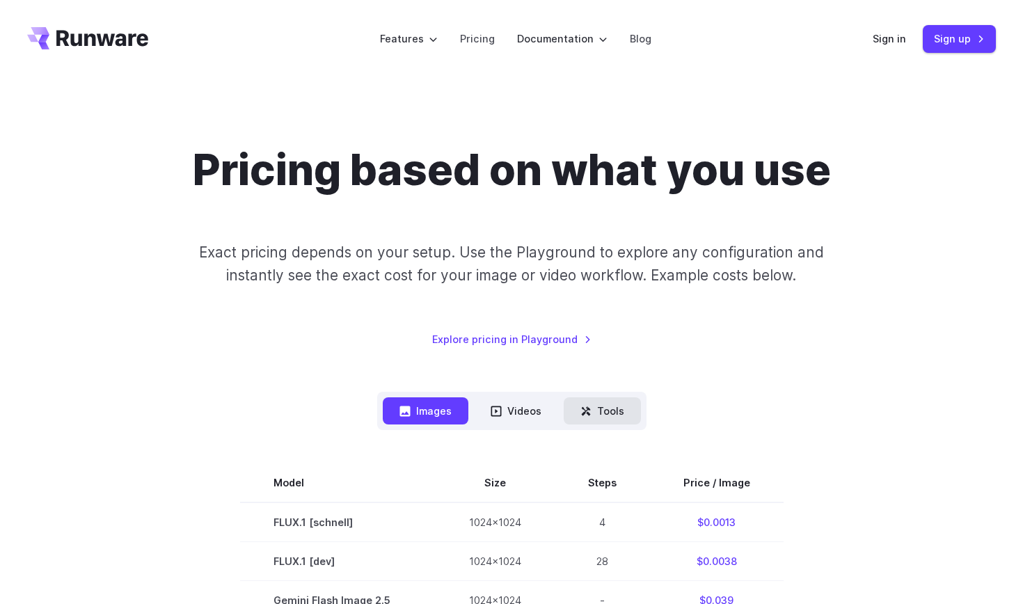 This screenshot has width=1023, height=604. Describe the element at coordinates (477, 38) in the screenshot. I see `a: Pricing` at that location.